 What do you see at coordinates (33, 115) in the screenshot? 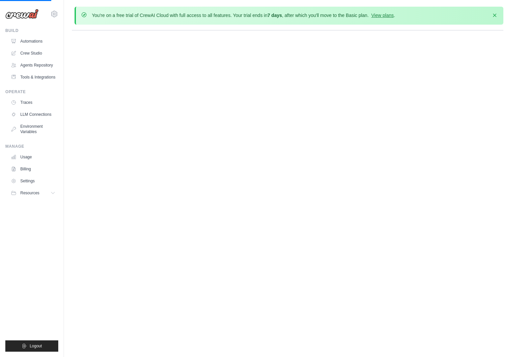
I see `a: LLM Connections` at bounding box center [33, 115].